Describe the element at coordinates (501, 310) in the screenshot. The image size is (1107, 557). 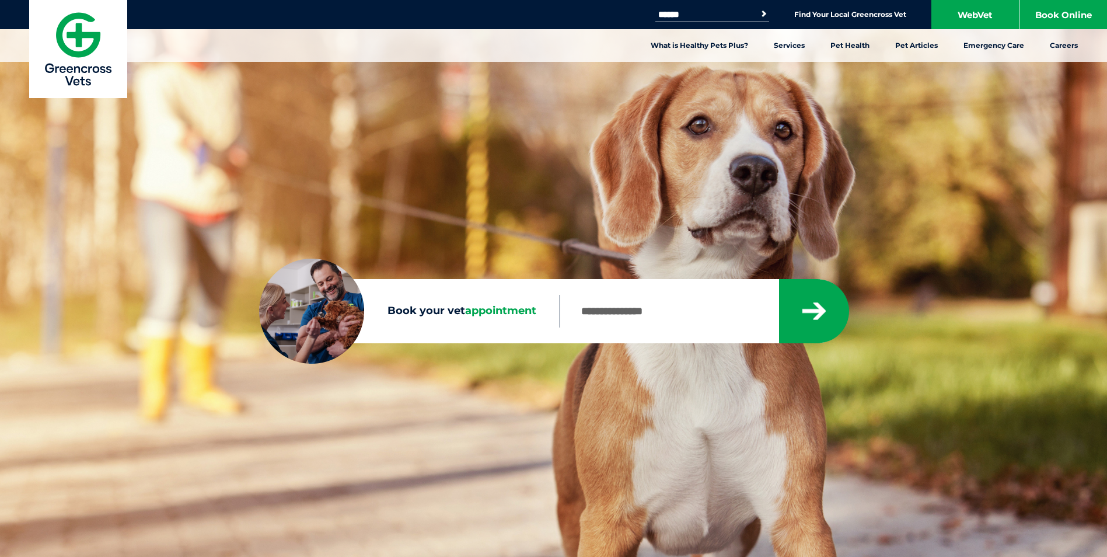
I see `span: appointment` at that location.